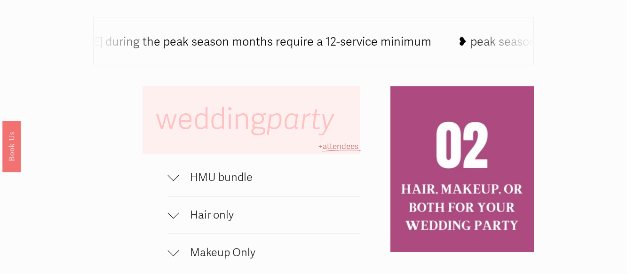 Image resolution: width=627 pixels, height=274 pixels. What do you see at coordinates (270, 253) in the screenshot?
I see `span: Makeup Only` at bounding box center [270, 253].